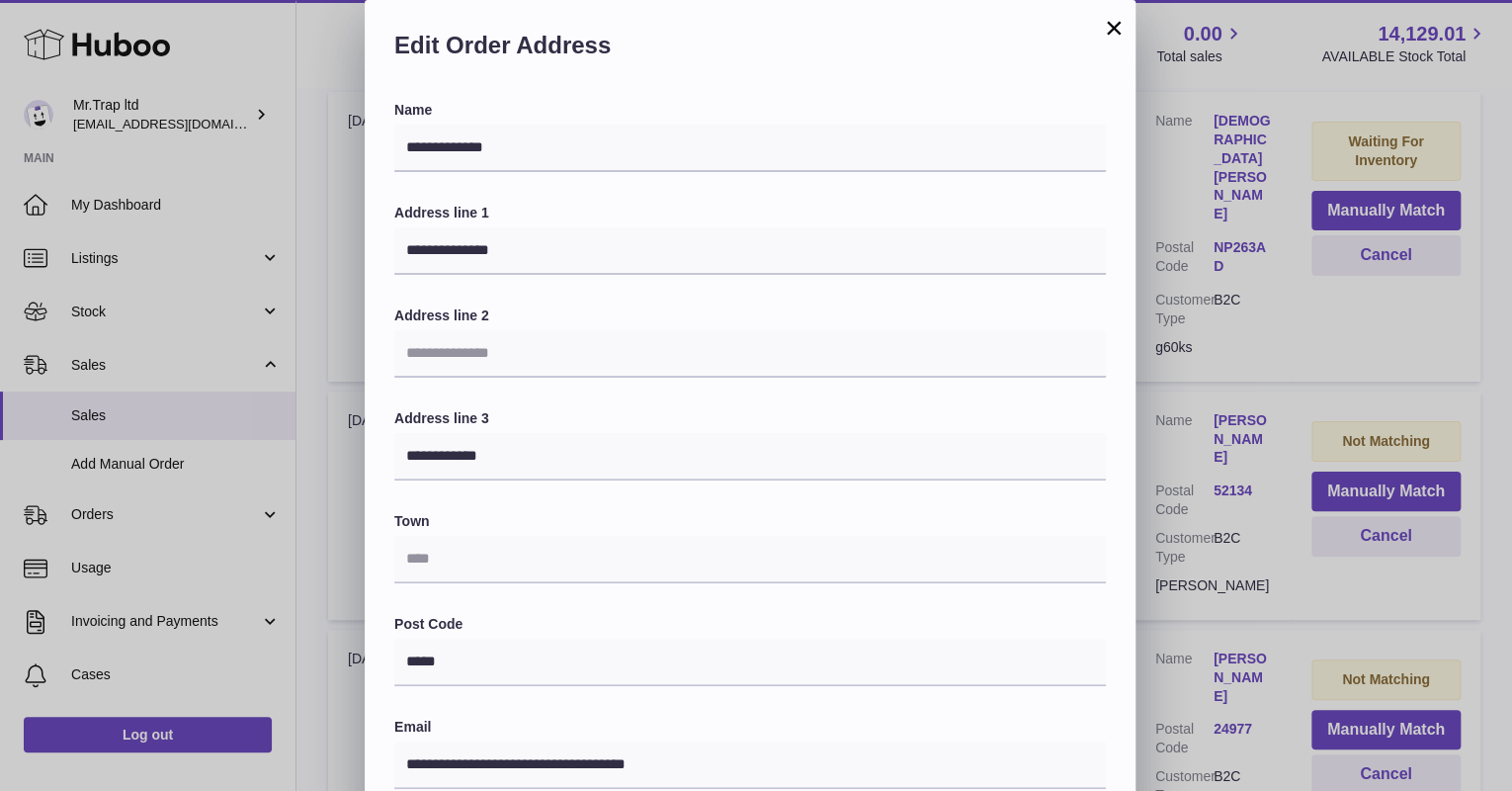 Image resolution: width=1512 pixels, height=791 pixels. What do you see at coordinates (750, 315) in the screenshot?
I see `label: Address line 2` at bounding box center [750, 315].